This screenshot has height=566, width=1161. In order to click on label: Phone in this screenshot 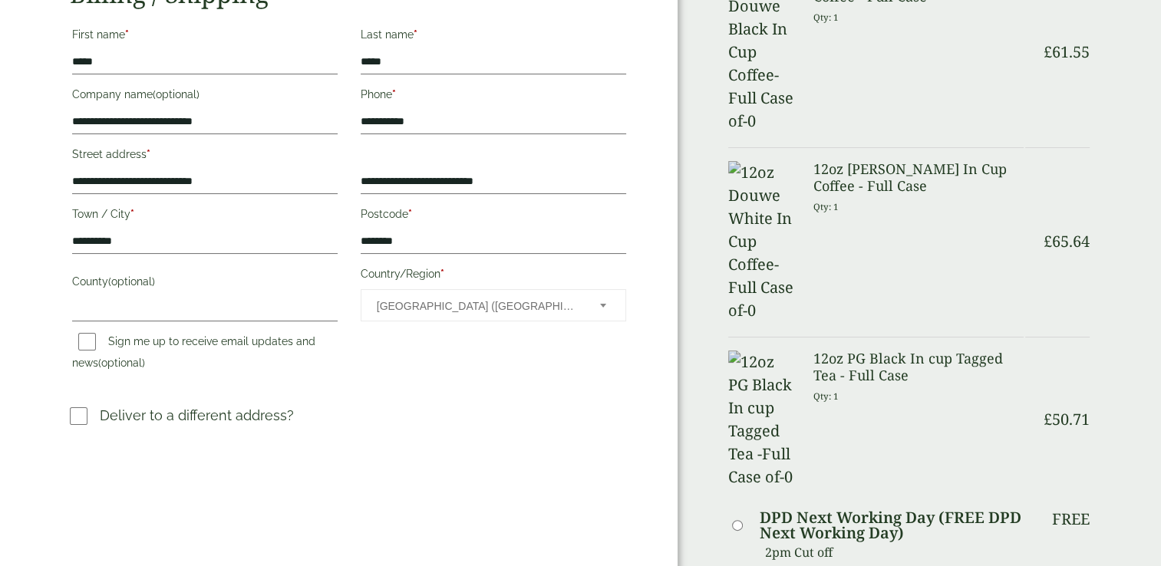, I will do `click(493, 97)`.